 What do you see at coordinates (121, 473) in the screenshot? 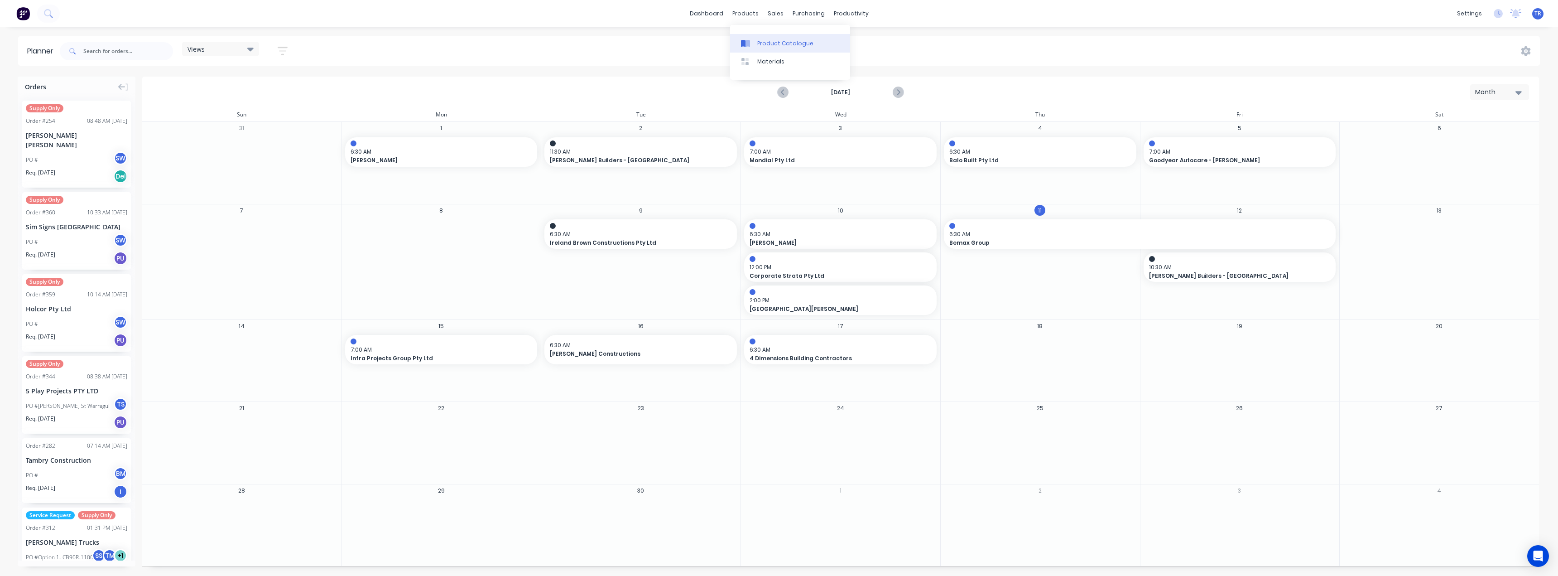
I see `div: BM` at bounding box center [121, 473].